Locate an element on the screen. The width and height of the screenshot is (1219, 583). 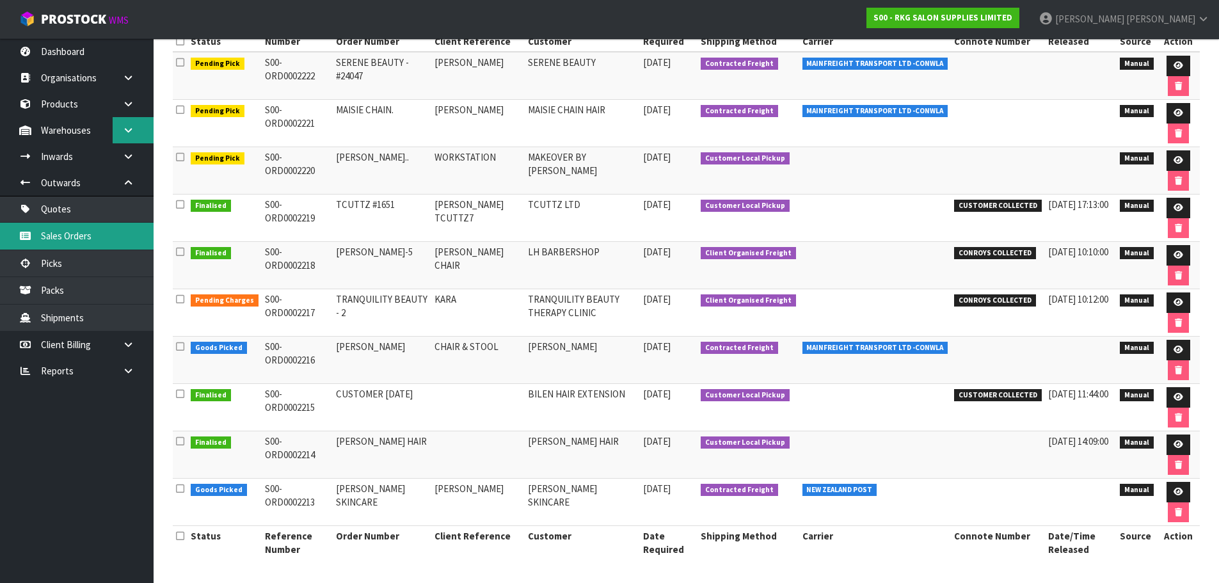
td: S00-ORD0002216 is located at coordinates (297, 360).